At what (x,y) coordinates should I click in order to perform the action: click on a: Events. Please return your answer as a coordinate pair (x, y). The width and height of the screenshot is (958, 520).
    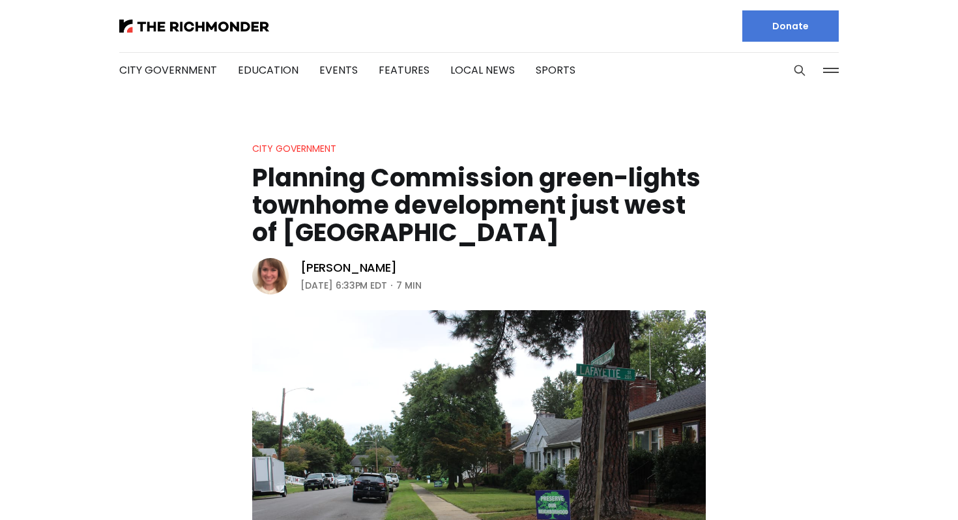
    Looking at the image, I should click on (338, 70).